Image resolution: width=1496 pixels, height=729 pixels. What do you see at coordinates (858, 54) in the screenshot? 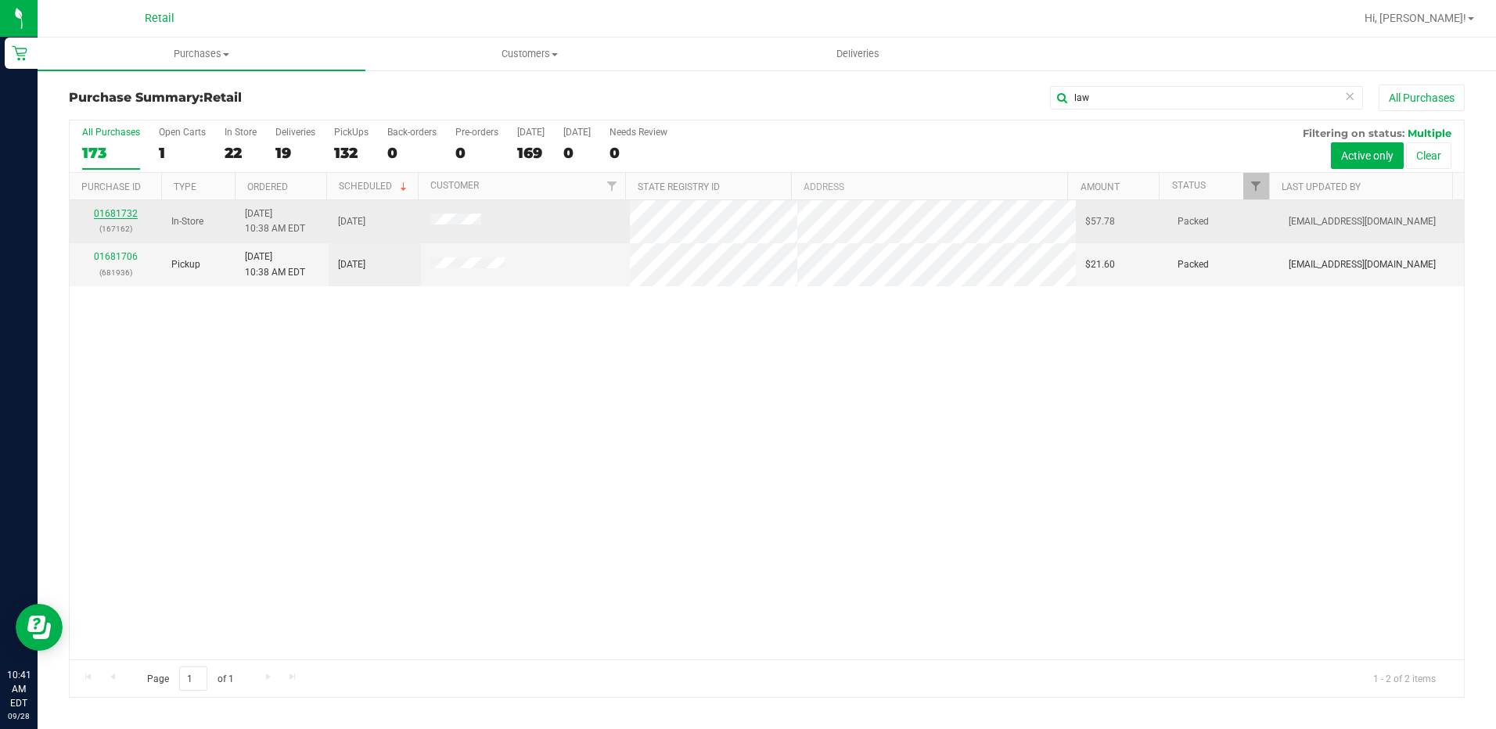
I see `a: Deliveries` at bounding box center [858, 54].